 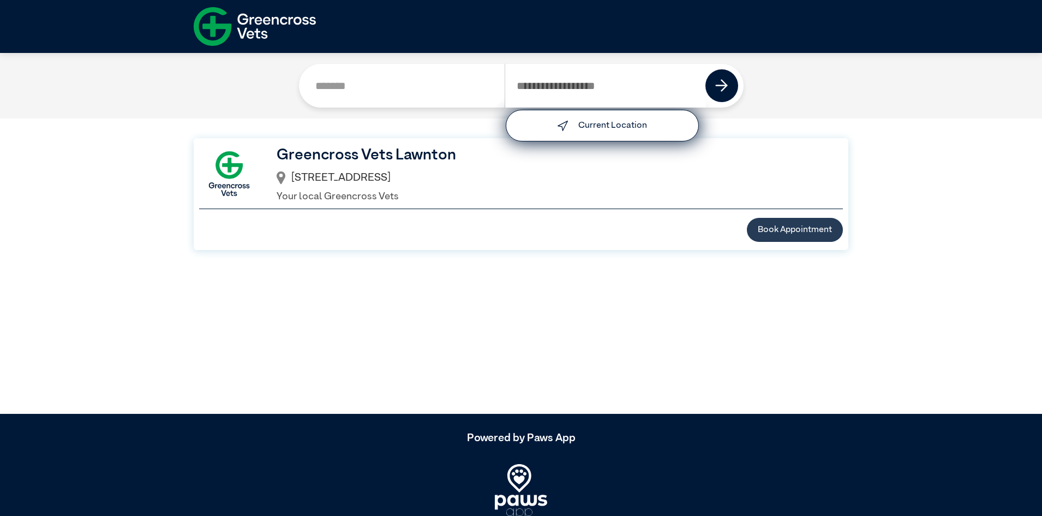 I want to click on img: icon-right, so click(x=722, y=86).